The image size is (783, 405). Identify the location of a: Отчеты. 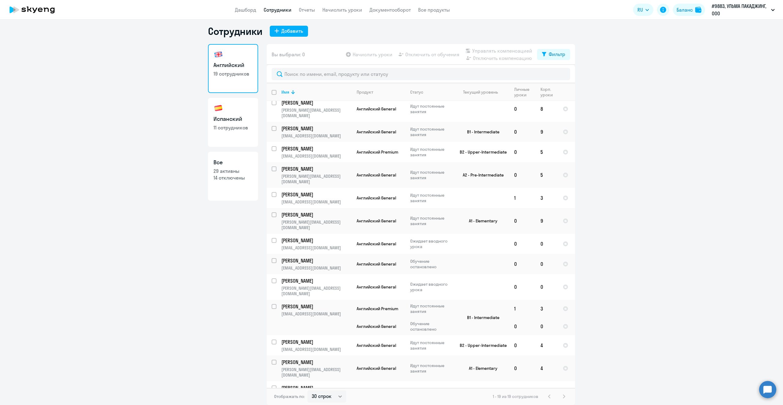
(307, 10).